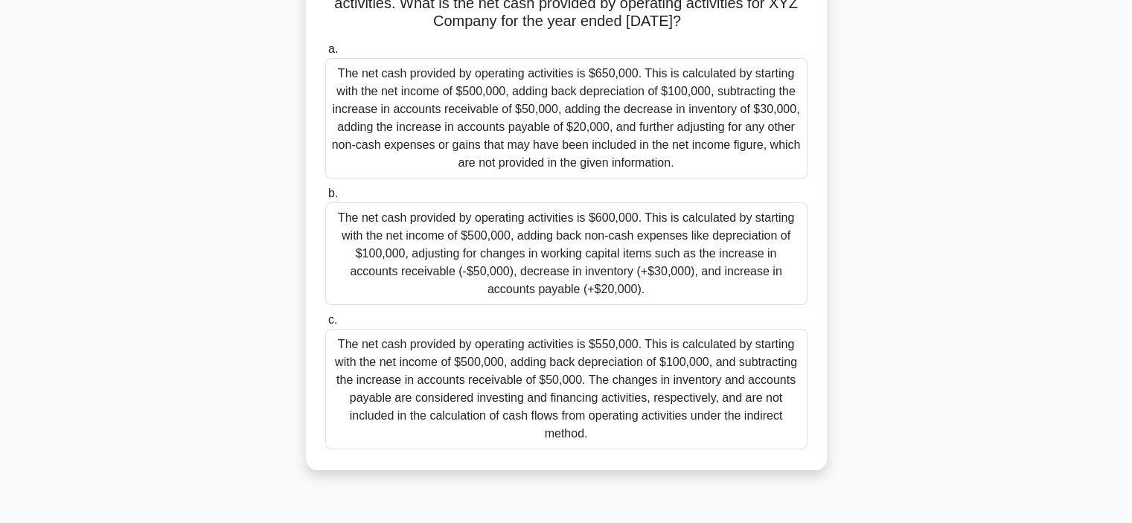  Describe the element at coordinates (333, 48) in the screenshot. I see `span: a.` at that location.